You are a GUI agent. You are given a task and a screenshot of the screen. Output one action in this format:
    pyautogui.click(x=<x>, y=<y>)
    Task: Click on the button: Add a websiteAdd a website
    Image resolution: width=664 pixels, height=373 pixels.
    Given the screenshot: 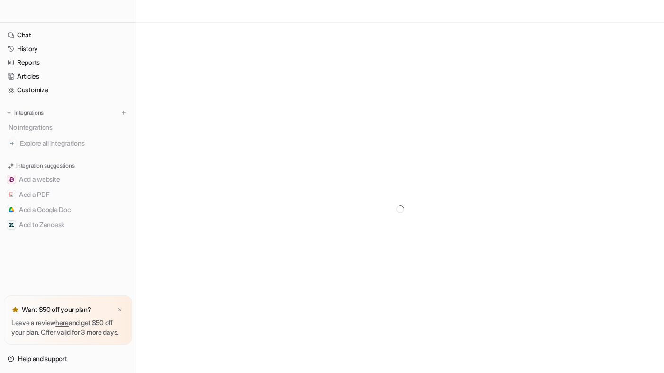 What is the action you would take?
    pyautogui.click(x=68, y=179)
    